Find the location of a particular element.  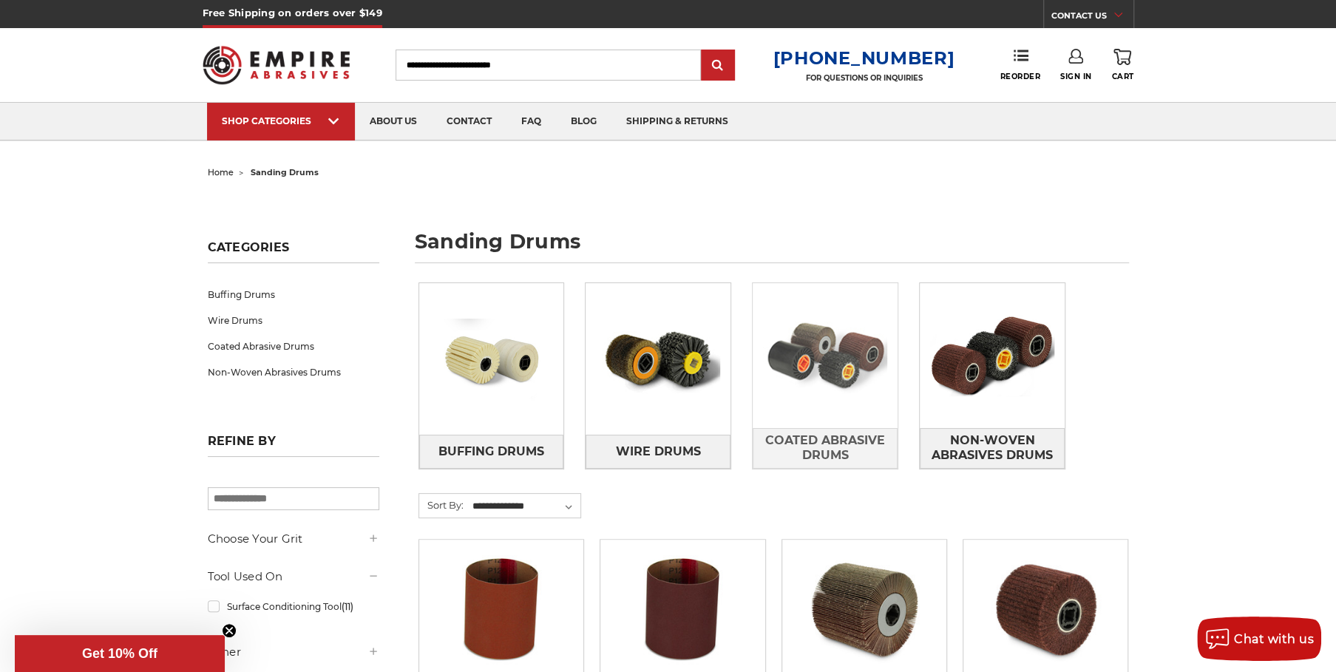

a: shipping & returns is located at coordinates (677, 121).